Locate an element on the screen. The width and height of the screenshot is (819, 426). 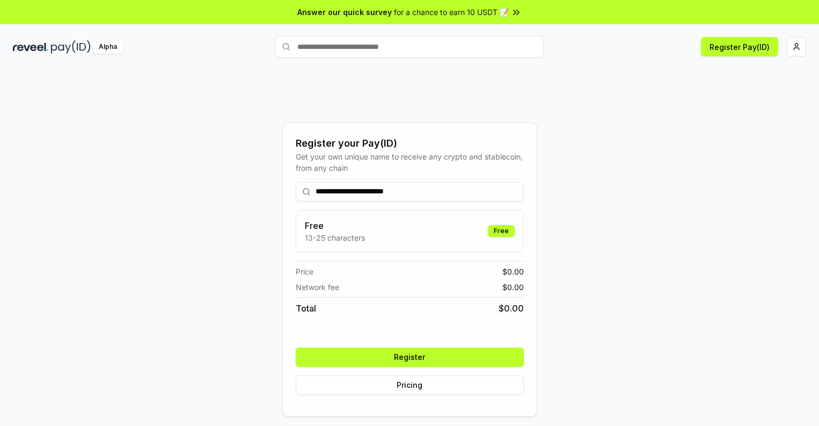
span: for a chance to earn 10 USDT 📝 is located at coordinates (452, 12).